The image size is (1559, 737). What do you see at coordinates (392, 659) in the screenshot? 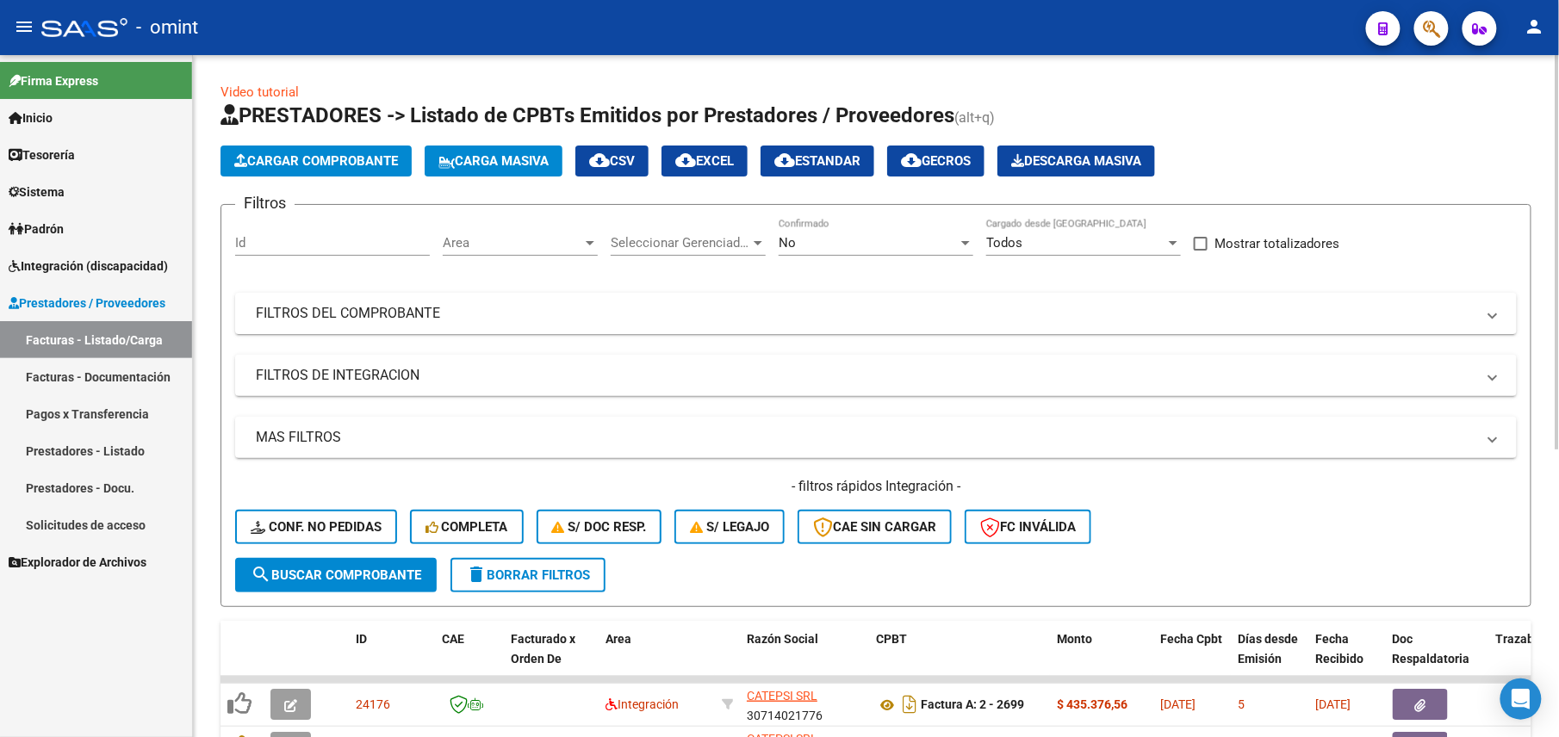
I see `datatable-header-cell: ID` at bounding box center [392, 659].